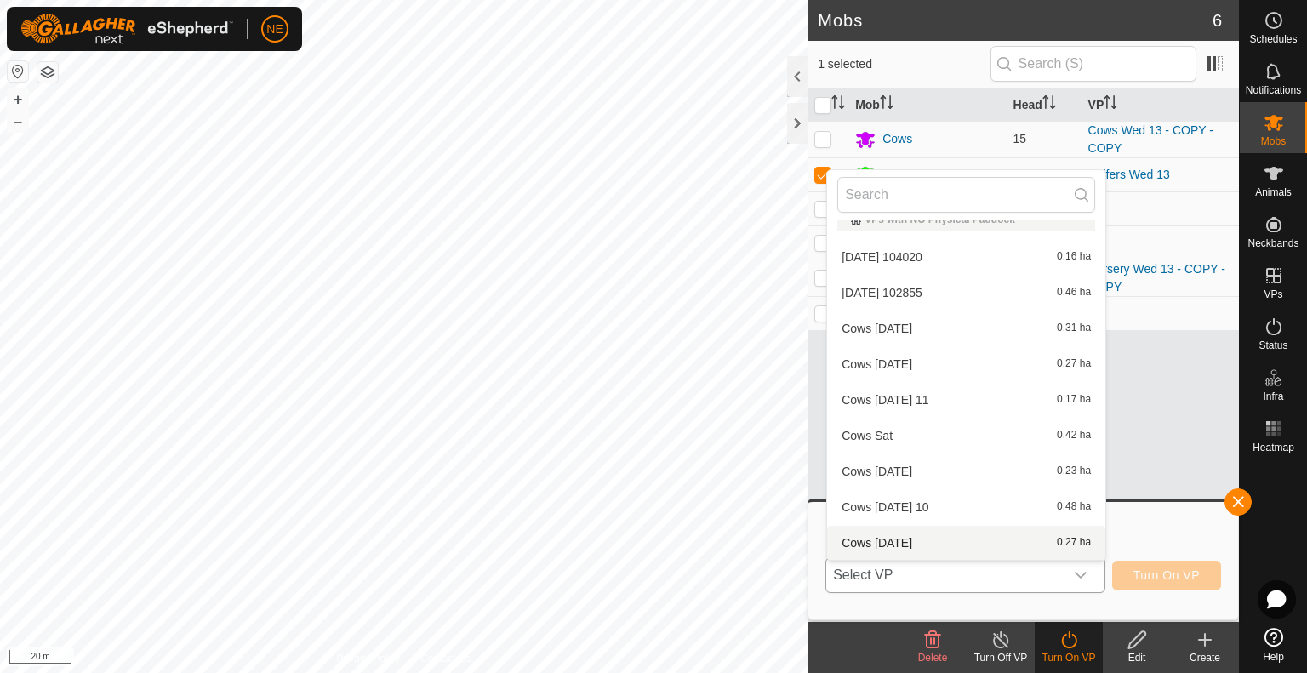  What do you see at coordinates (966, 400) in the screenshot?
I see `li: Cows Monday 11` at bounding box center [966, 400].